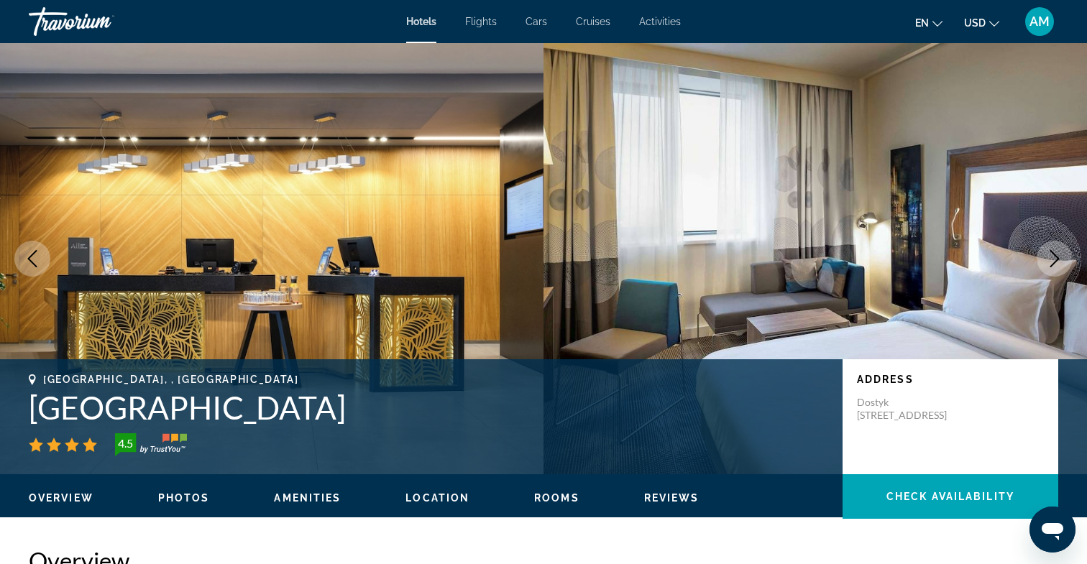 This screenshot has width=1087, height=564. What do you see at coordinates (951, 497) in the screenshot?
I see `span: Check Availability` at bounding box center [951, 497].